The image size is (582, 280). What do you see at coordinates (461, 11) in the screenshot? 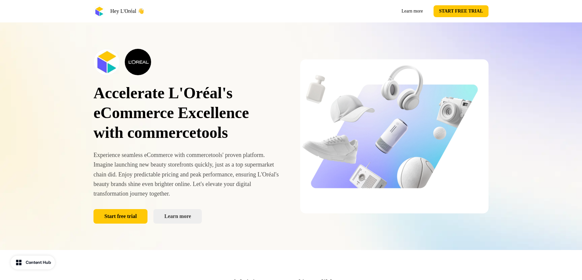
I see `button: START FREE TRIAL` at bounding box center [461, 11].